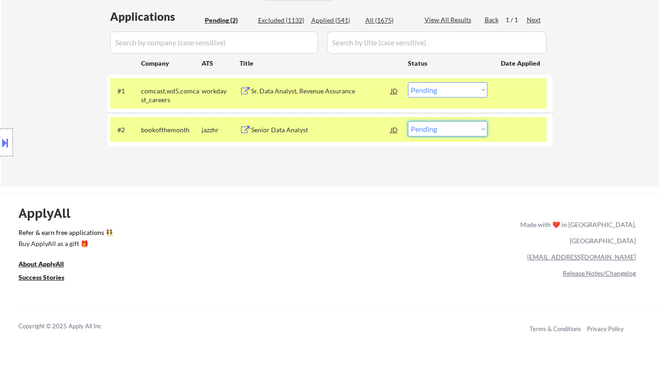  I want to click on div: Status, so click(448, 63).